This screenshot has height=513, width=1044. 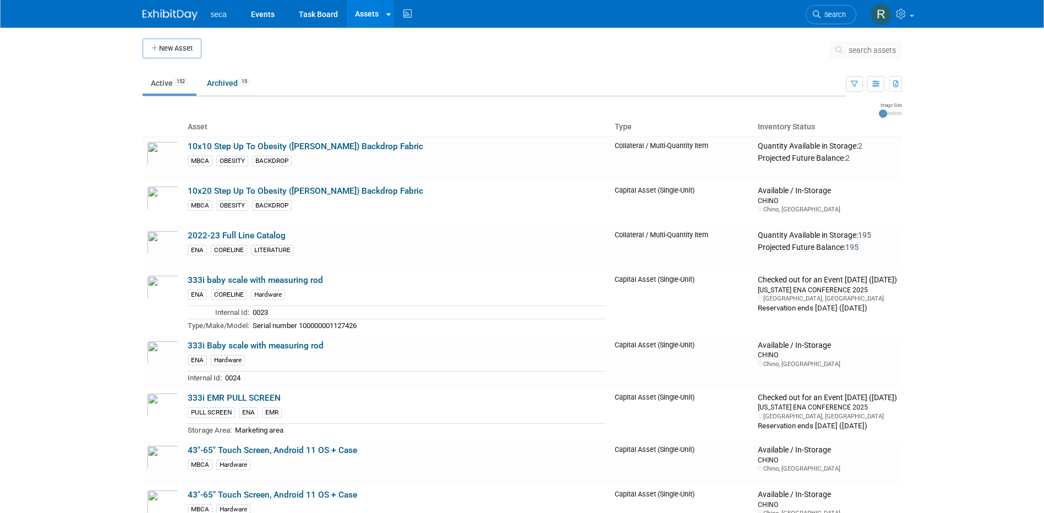 What do you see at coordinates (272, 412) in the screenshot?
I see `div: EMR` at bounding box center [272, 412].